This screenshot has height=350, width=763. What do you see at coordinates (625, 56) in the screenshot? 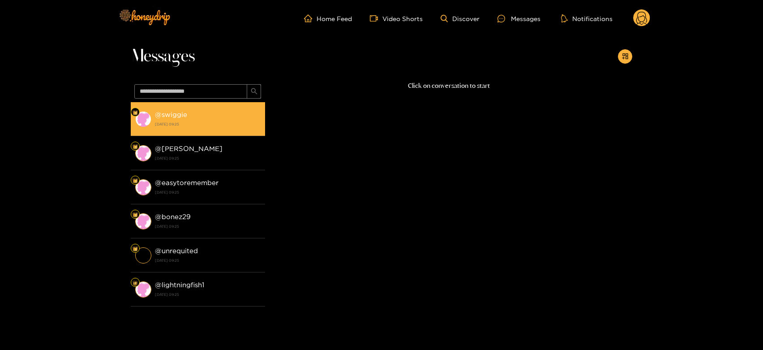
I see `button: appstore-add` at bounding box center [625, 56].